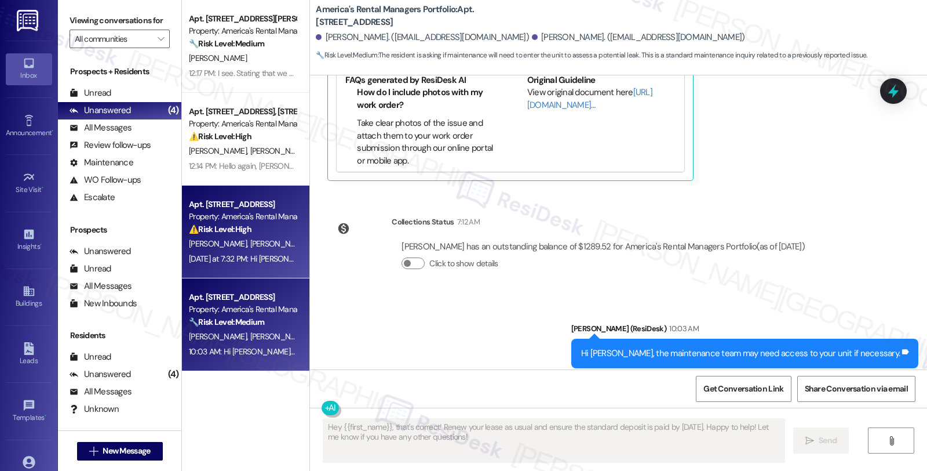 The height and width of the screenshot is (471, 927). I want to click on li: Take clear photos of the issue and attach them to your work order submission through our online p..., so click(425, 142).